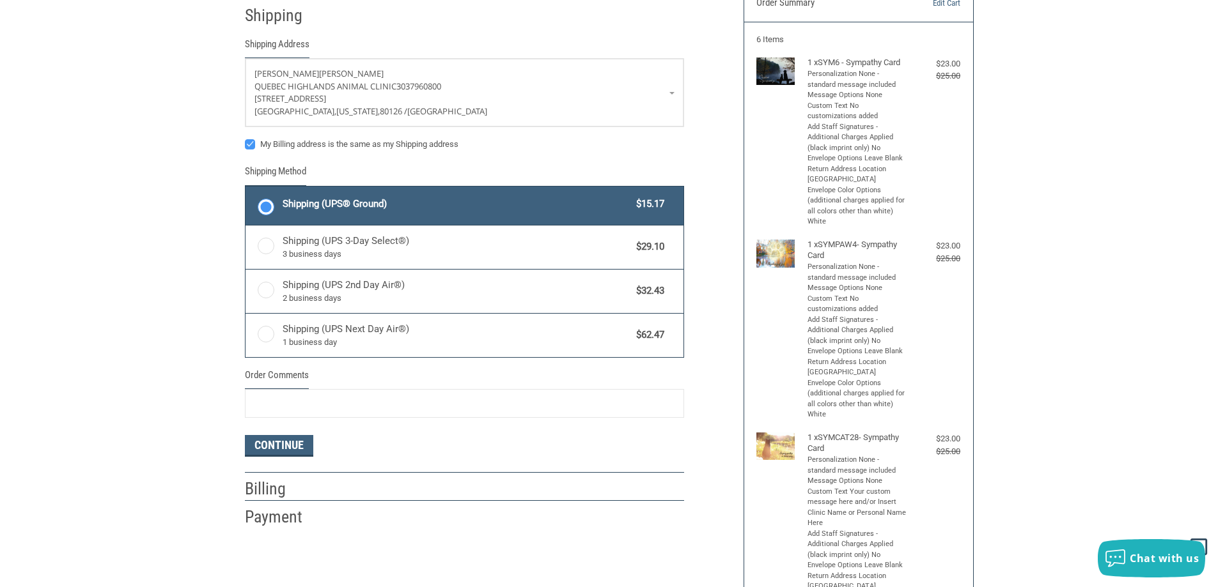  Describe the element at coordinates (325, 86) in the screenshot. I see `span: Quebec Highlands Animal Clinic` at that location.